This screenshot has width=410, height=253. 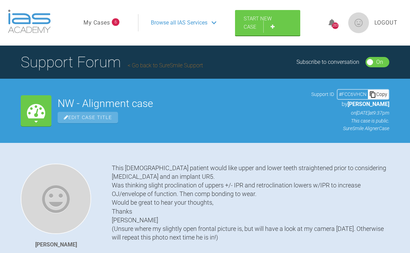 What do you see at coordinates (88, 117) in the screenshot?
I see `span: Edit Case Title` at bounding box center [88, 117].